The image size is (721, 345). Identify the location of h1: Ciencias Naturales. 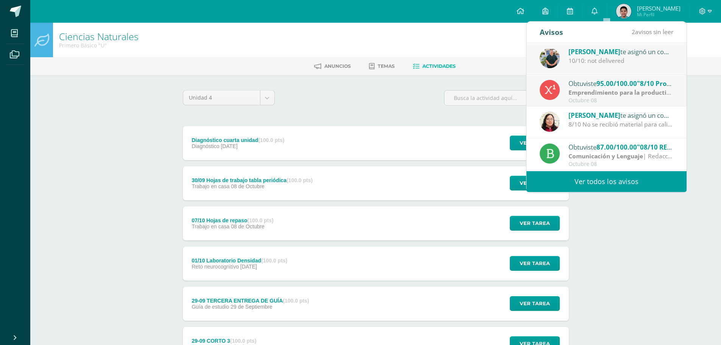
(99, 36).